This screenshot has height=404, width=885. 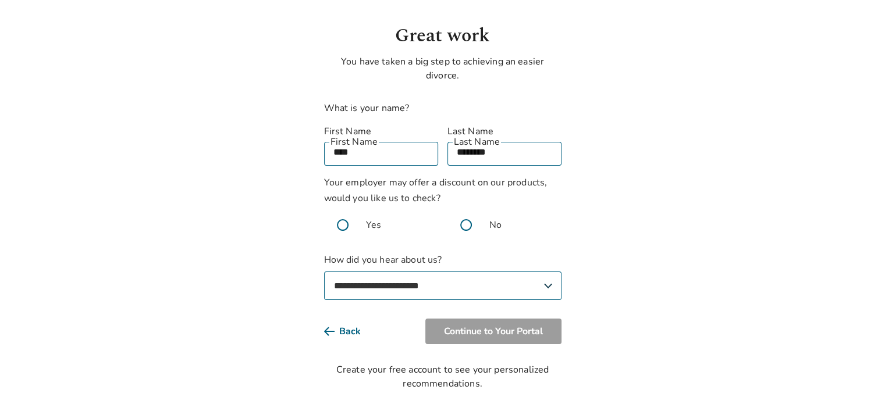 What do you see at coordinates (443, 36) in the screenshot?
I see `h1: Great work` at bounding box center [443, 36].